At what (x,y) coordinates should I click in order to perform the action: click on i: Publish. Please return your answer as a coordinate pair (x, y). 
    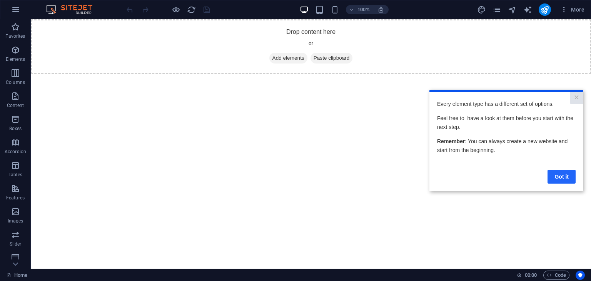
    Looking at the image, I should click on (545, 10).